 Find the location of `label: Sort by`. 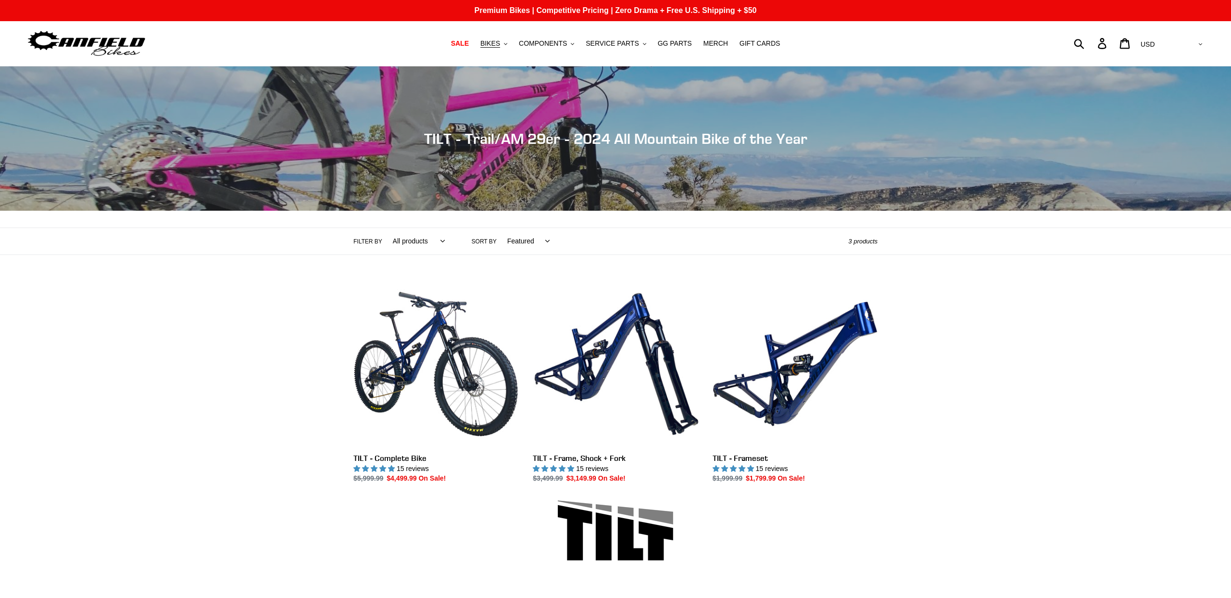

label: Sort by is located at coordinates (484, 241).